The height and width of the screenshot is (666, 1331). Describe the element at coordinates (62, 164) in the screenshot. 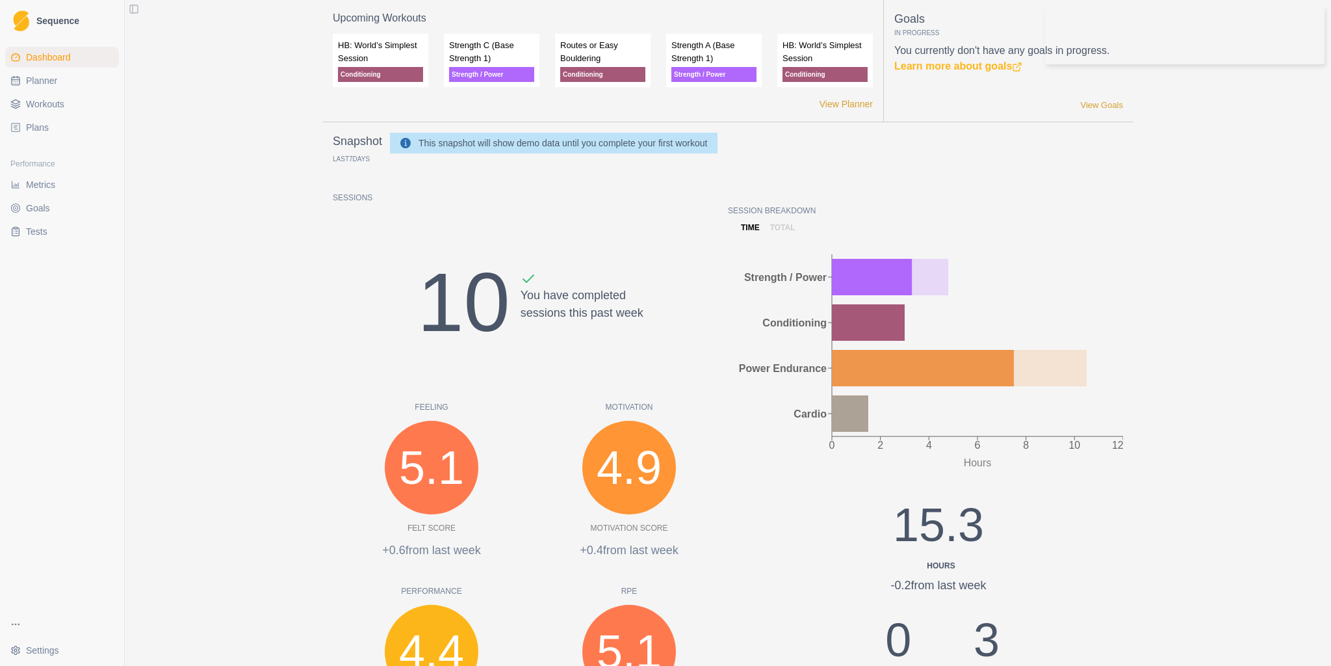

I see `div: Performance` at that location.